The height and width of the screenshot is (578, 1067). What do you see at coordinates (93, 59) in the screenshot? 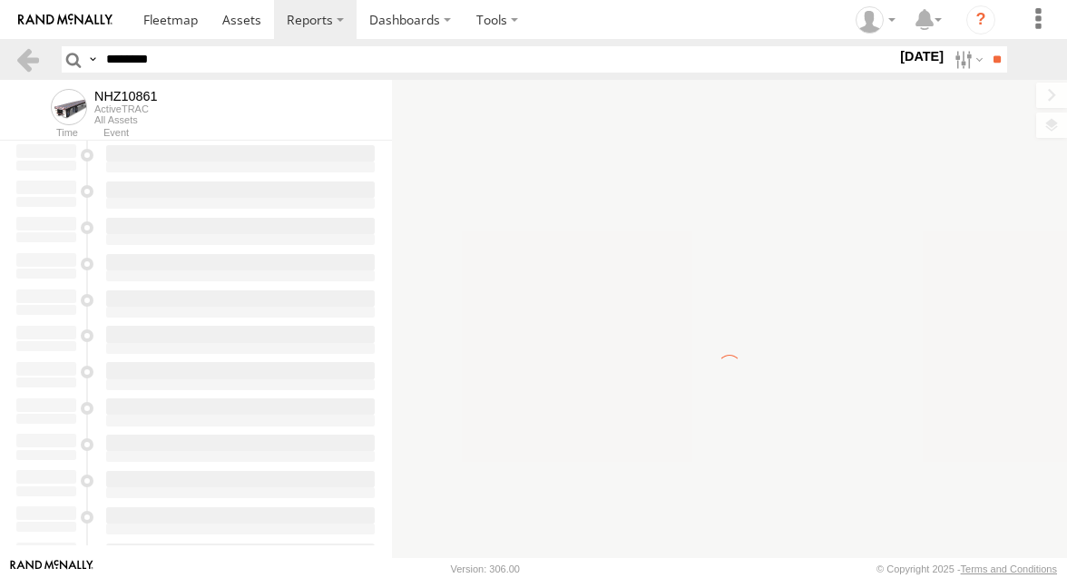
I see `label: Search Query` at bounding box center [93, 59].